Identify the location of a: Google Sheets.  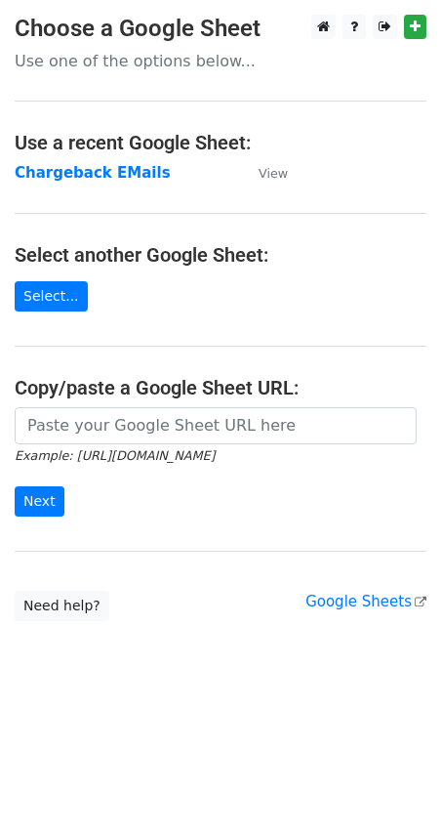
(366, 601).